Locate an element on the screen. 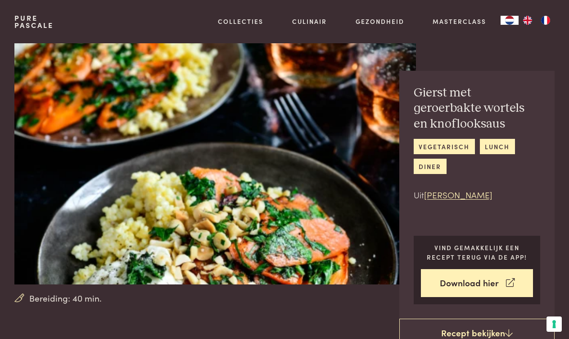 Image resolution: width=569 pixels, height=339 pixels. a: lunch is located at coordinates (497, 146).